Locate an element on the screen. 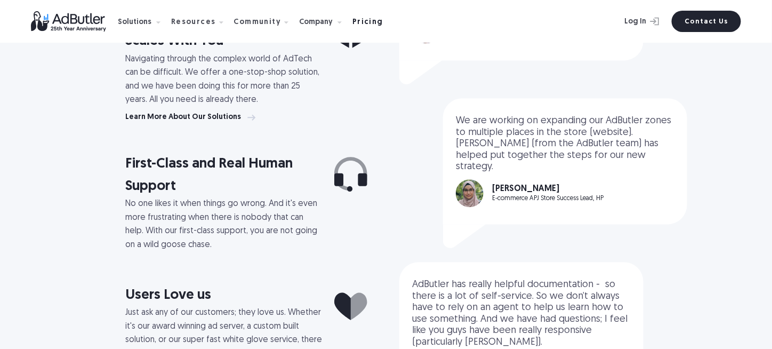  div: We are working on expanding our AdButler zones to multiple places in the store (website). [PERSON... is located at coordinates (565, 144).